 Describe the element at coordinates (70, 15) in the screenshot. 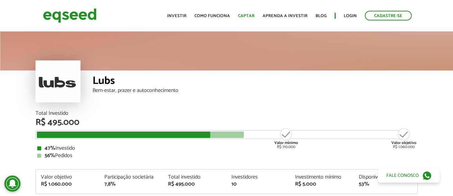

I see `img: EqSeed` at that location.